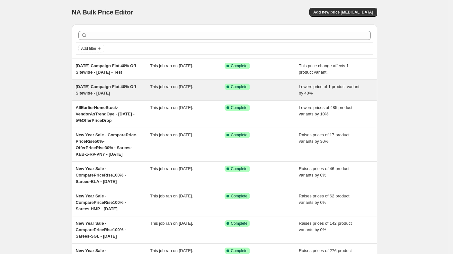 The height and width of the screenshot is (254, 453). What do you see at coordinates (91, 49) in the screenshot?
I see `button: Add filter` at bounding box center [91, 49].